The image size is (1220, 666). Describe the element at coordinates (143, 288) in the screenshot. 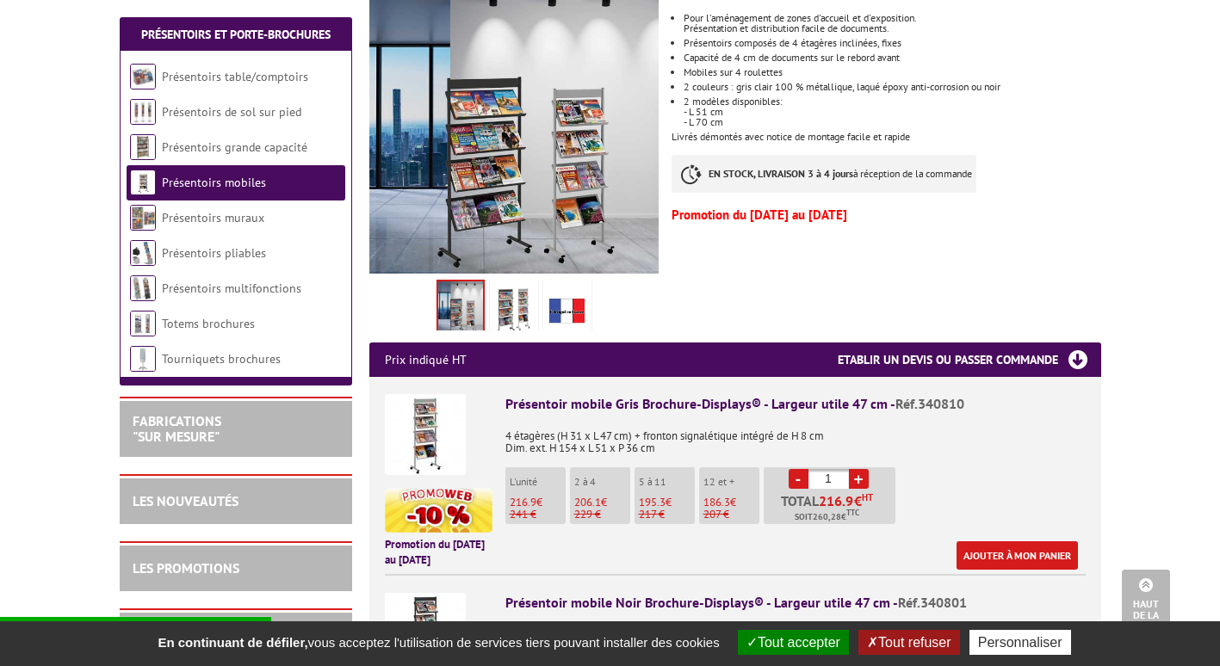

I see `img: Présentoirs multifonctions` at that location.